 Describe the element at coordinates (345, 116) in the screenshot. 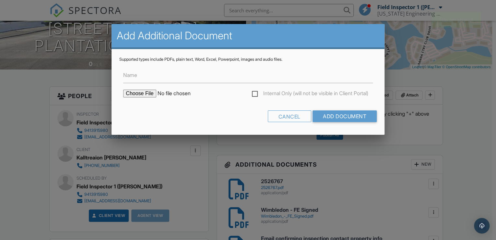

I see `input: Add Document` at that location.